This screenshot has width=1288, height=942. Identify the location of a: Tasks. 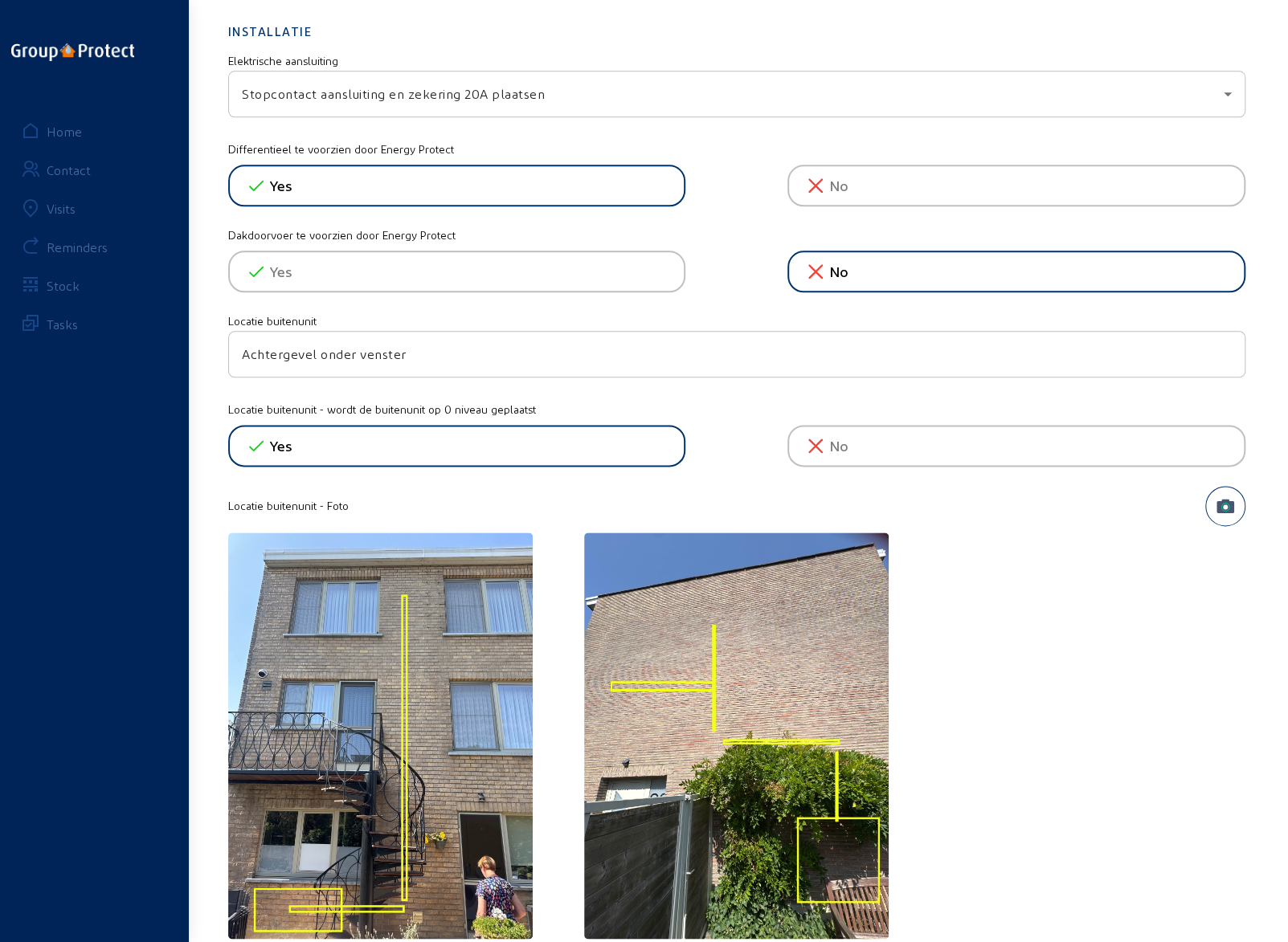
(94, 324).